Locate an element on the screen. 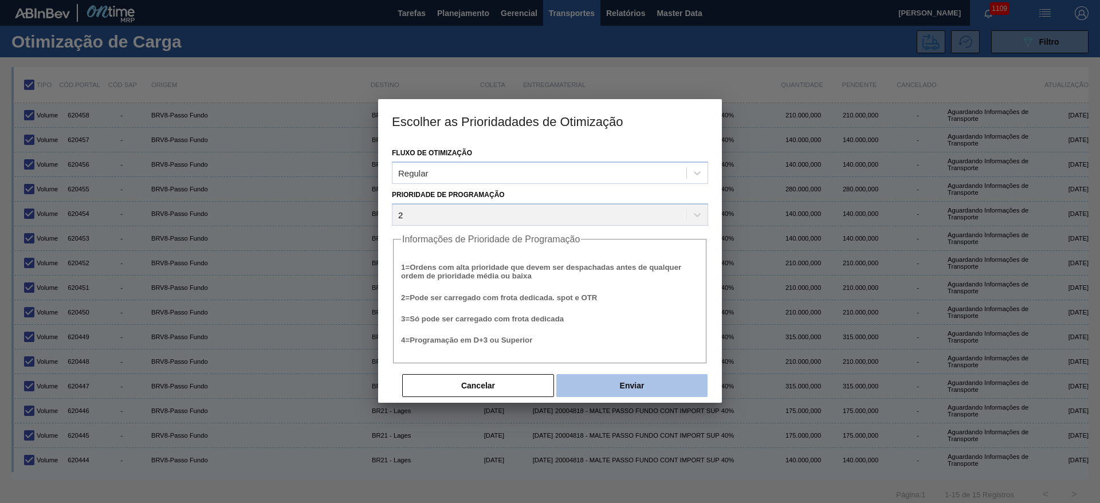  div: Regular is located at coordinates (413, 172).